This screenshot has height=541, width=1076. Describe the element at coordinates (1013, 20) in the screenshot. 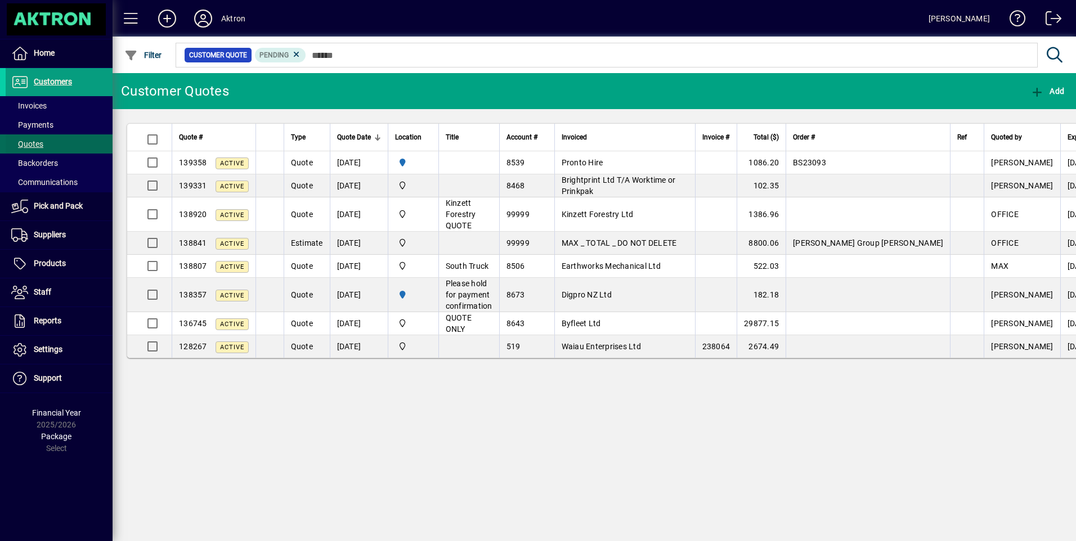

I see `a: Knowledge Base` at that location.